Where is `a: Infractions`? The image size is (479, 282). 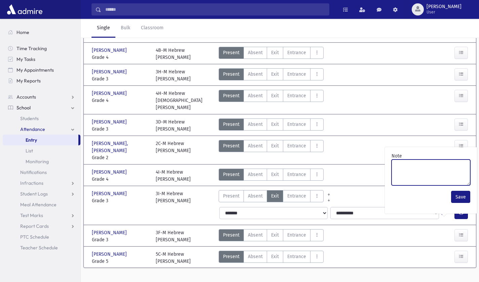 a: Infractions is located at coordinates (41, 183).